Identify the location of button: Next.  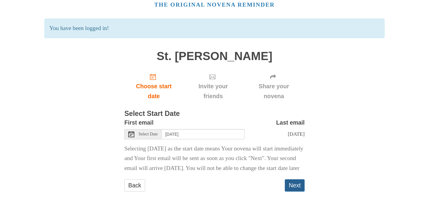
(295, 185).